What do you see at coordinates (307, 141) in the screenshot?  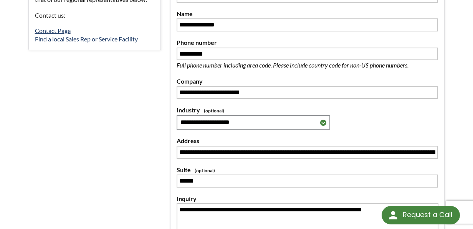 I see `label: Address` at bounding box center [307, 141].